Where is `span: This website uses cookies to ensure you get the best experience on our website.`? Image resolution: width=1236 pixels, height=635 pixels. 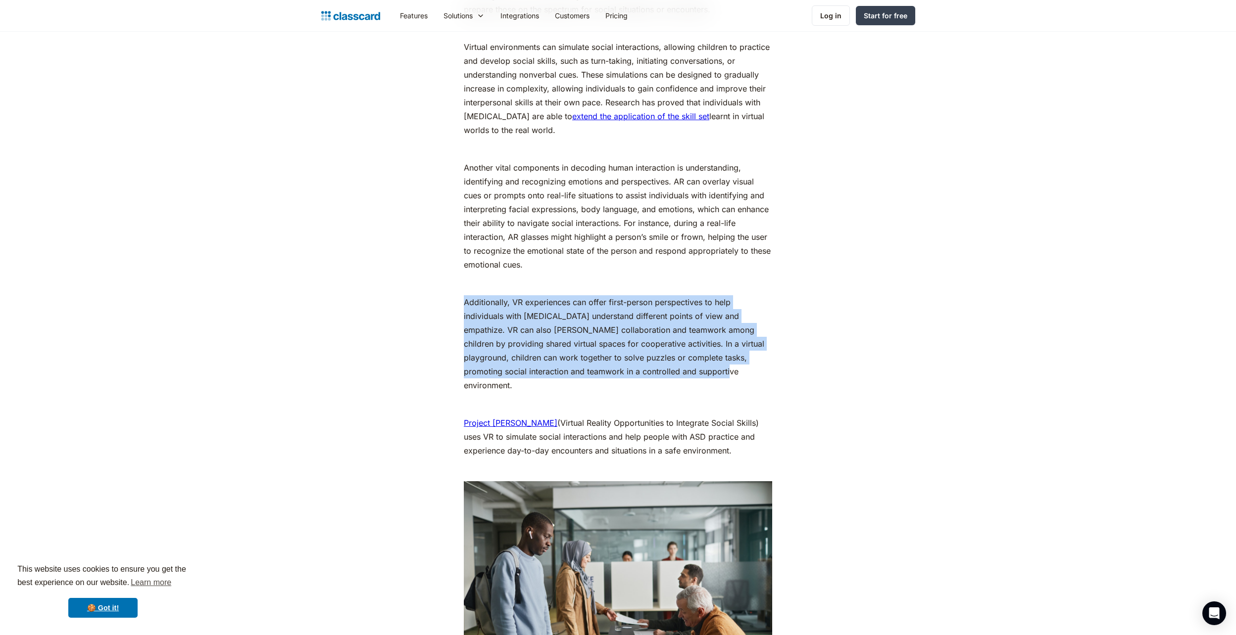
span: This website uses cookies to ensure you get the best experience on our website. is located at coordinates (103, 577).